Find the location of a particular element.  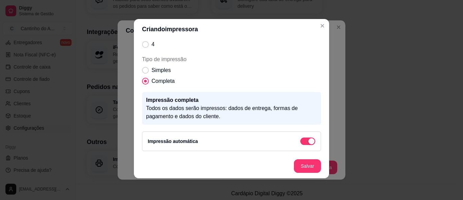

header: Criando impressora is located at coordinates (232, 29).